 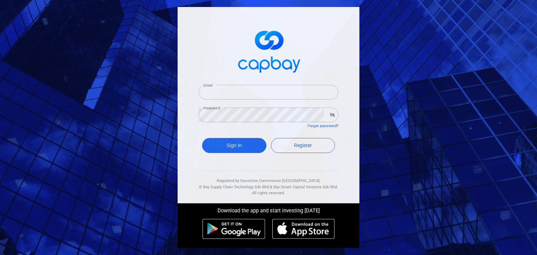 I want to click on img: android, so click(x=234, y=229).